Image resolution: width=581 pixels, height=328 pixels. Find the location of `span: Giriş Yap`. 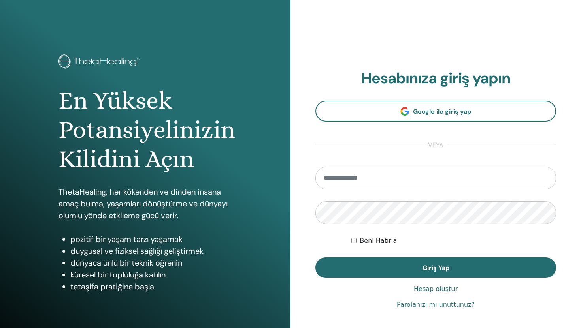

span: Giriş Yap is located at coordinates (436, 268).